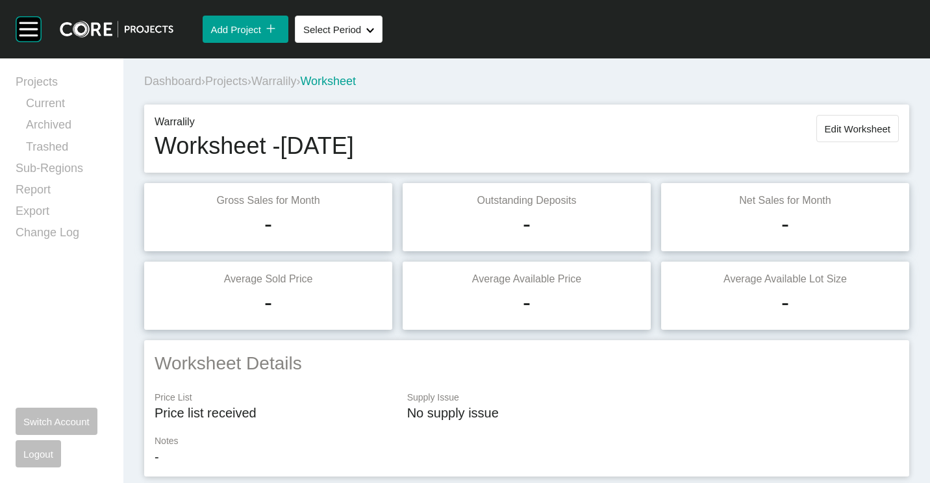 This screenshot has width=930, height=483. What do you see at coordinates (274, 398) in the screenshot?
I see `p: Price List` at bounding box center [274, 398].